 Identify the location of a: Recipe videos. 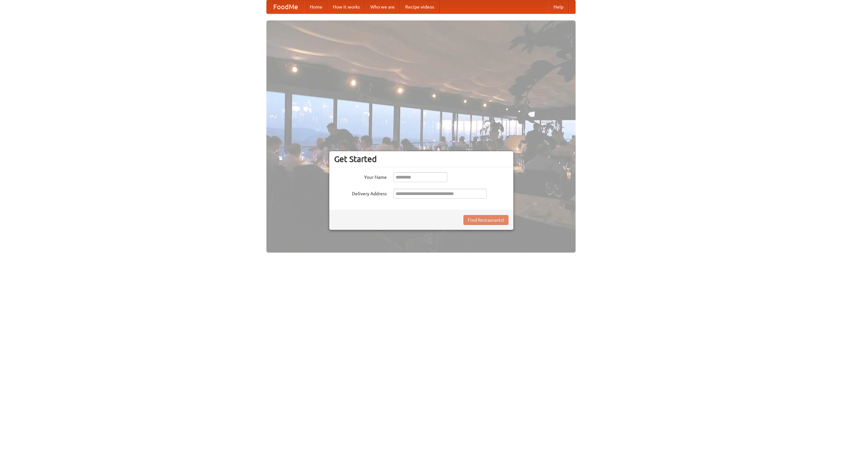
(420, 7).